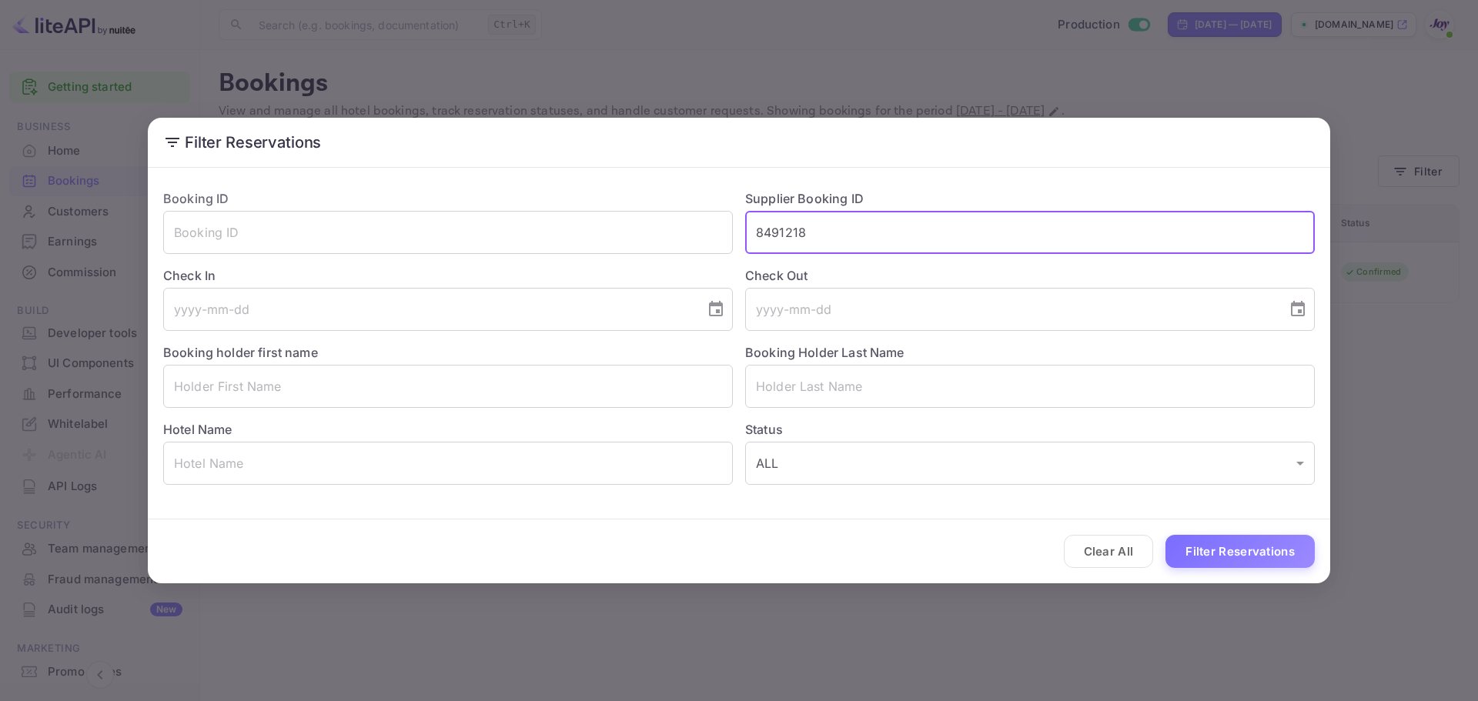 The height and width of the screenshot is (701, 1478). I want to click on label: Supplier Booking ID, so click(804, 199).